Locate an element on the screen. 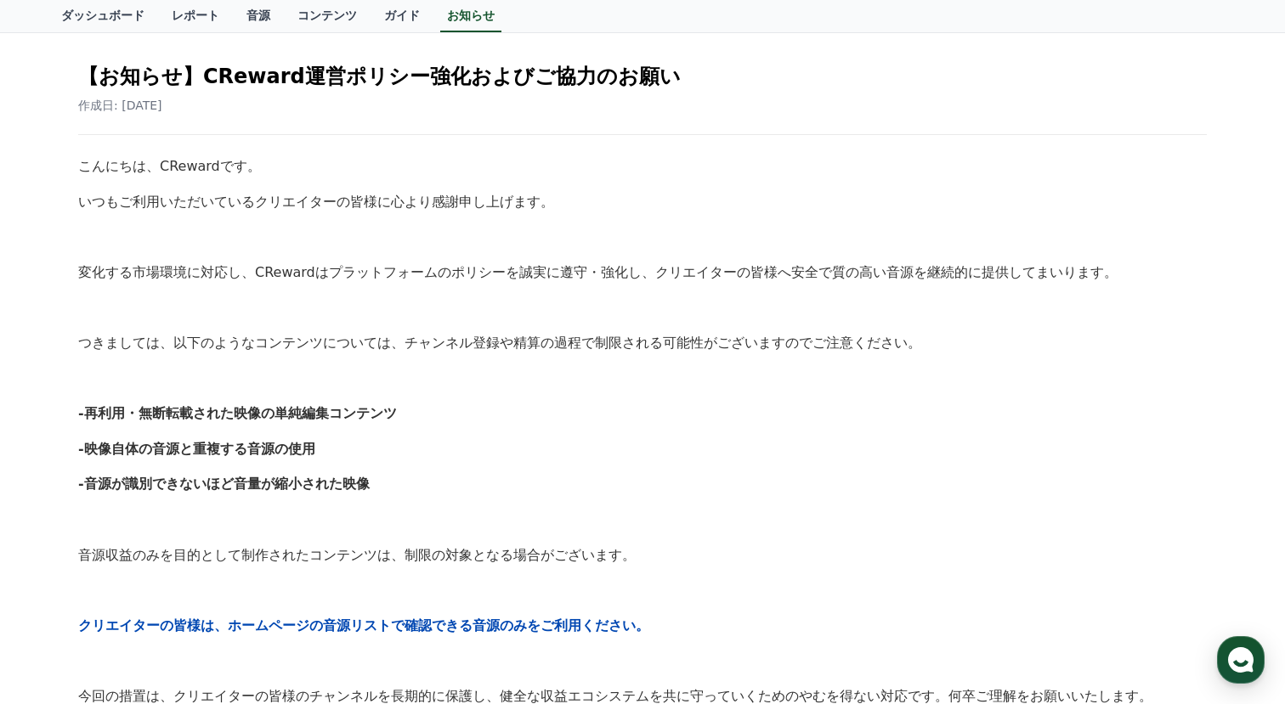 This screenshot has width=1285, height=704. a: 設定 is located at coordinates (273, 560).